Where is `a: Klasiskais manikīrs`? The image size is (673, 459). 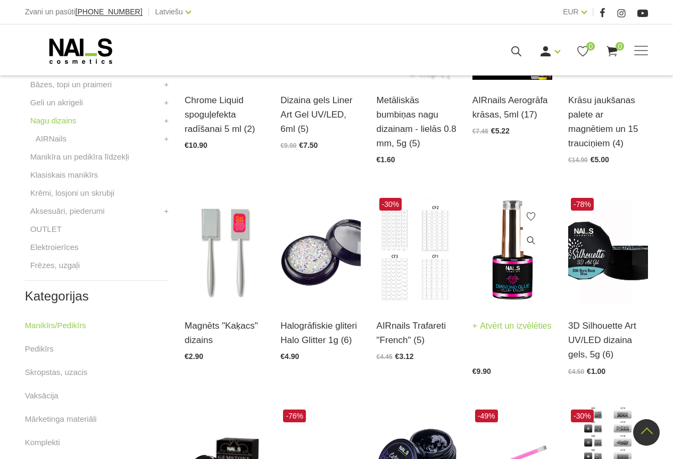
a: Klasiskais manikīrs is located at coordinates (64, 175).